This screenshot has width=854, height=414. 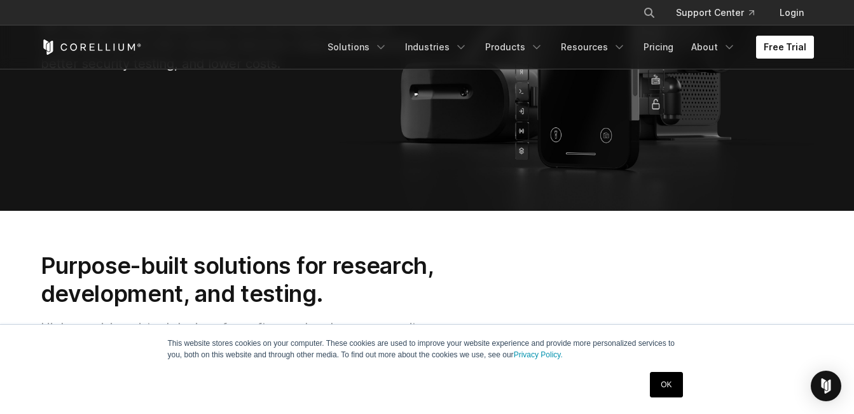 What do you see at coordinates (714, 47) in the screenshot?
I see `a: About` at bounding box center [714, 47].